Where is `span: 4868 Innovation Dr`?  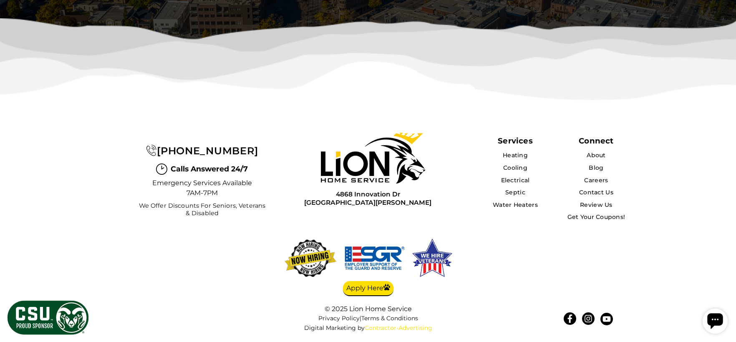
span: 4868 Innovation Dr is located at coordinates (368, 194).